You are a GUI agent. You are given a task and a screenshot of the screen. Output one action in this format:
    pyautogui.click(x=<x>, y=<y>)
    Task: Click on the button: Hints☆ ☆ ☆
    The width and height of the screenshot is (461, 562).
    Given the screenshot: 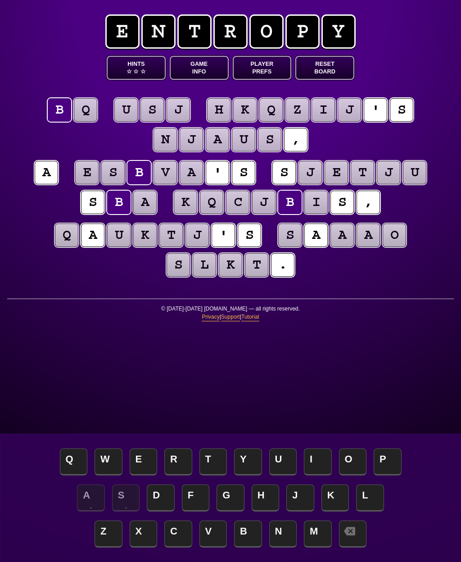 What is the action you would take?
    pyautogui.click(x=136, y=68)
    